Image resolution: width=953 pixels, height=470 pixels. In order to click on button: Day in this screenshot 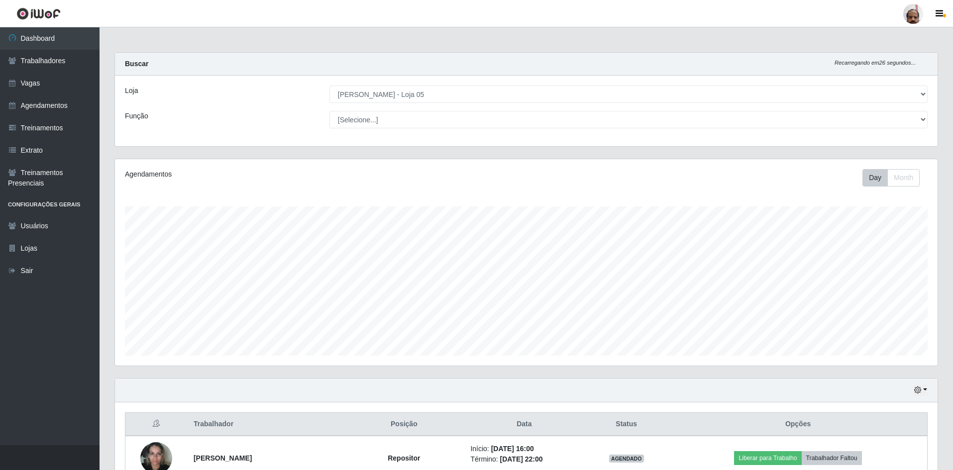, I will do `click(875, 178)`.